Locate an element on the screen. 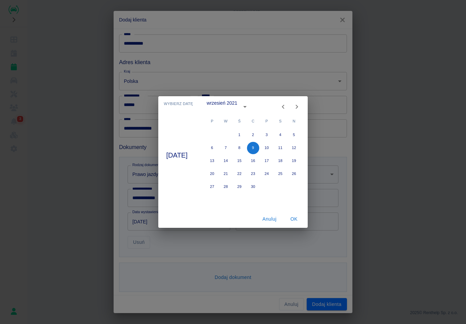 The image size is (466, 324). button: 6 is located at coordinates (212, 148).